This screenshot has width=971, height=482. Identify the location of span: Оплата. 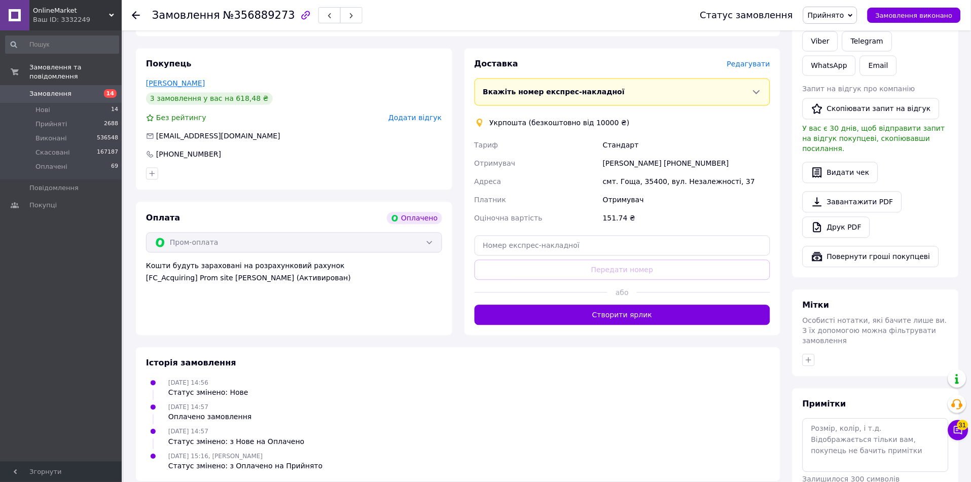
(163, 218).